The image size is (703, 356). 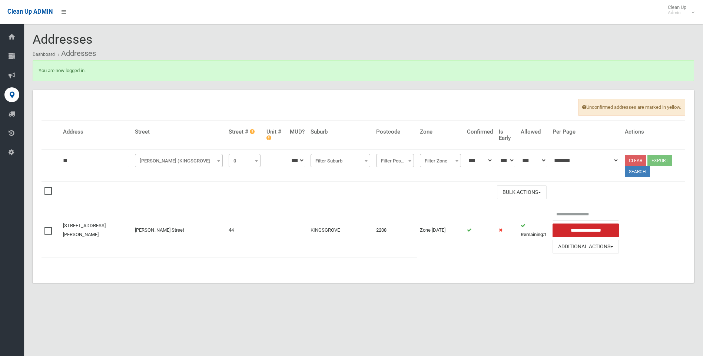 I want to click on h4: Postcode, so click(x=395, y=132).